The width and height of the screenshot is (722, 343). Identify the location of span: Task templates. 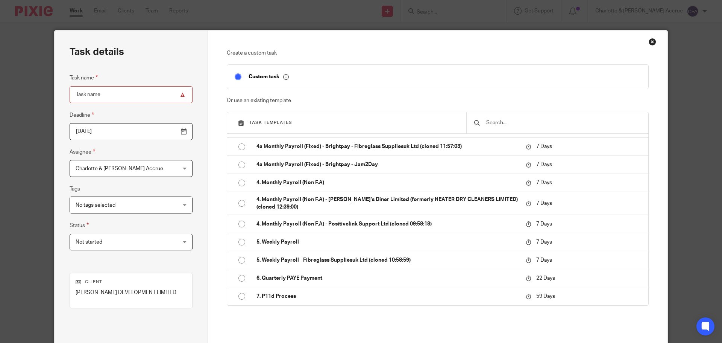
(271, 122).